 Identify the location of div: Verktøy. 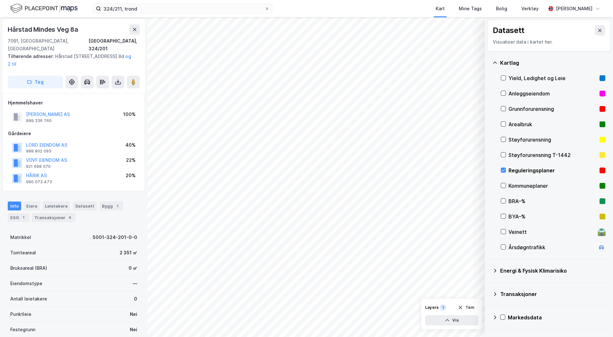
(530, 9).